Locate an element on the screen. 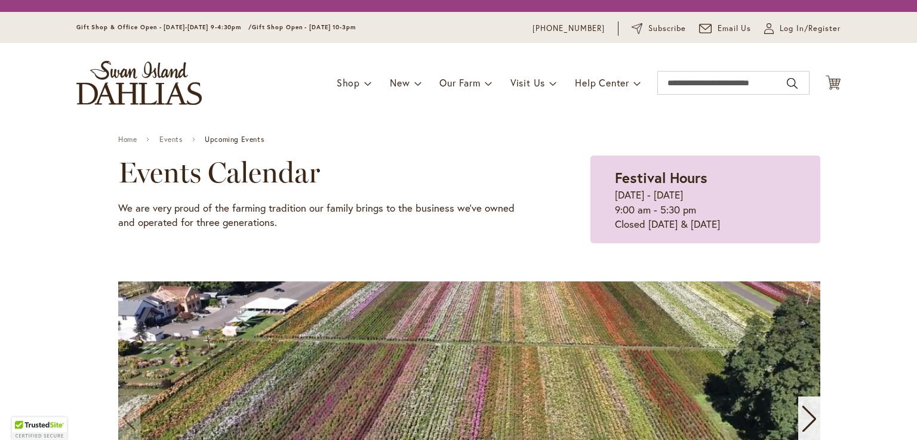 This screenshot has height=440, width=917. span: Upcoming Events is located at coordinates (234, 140).